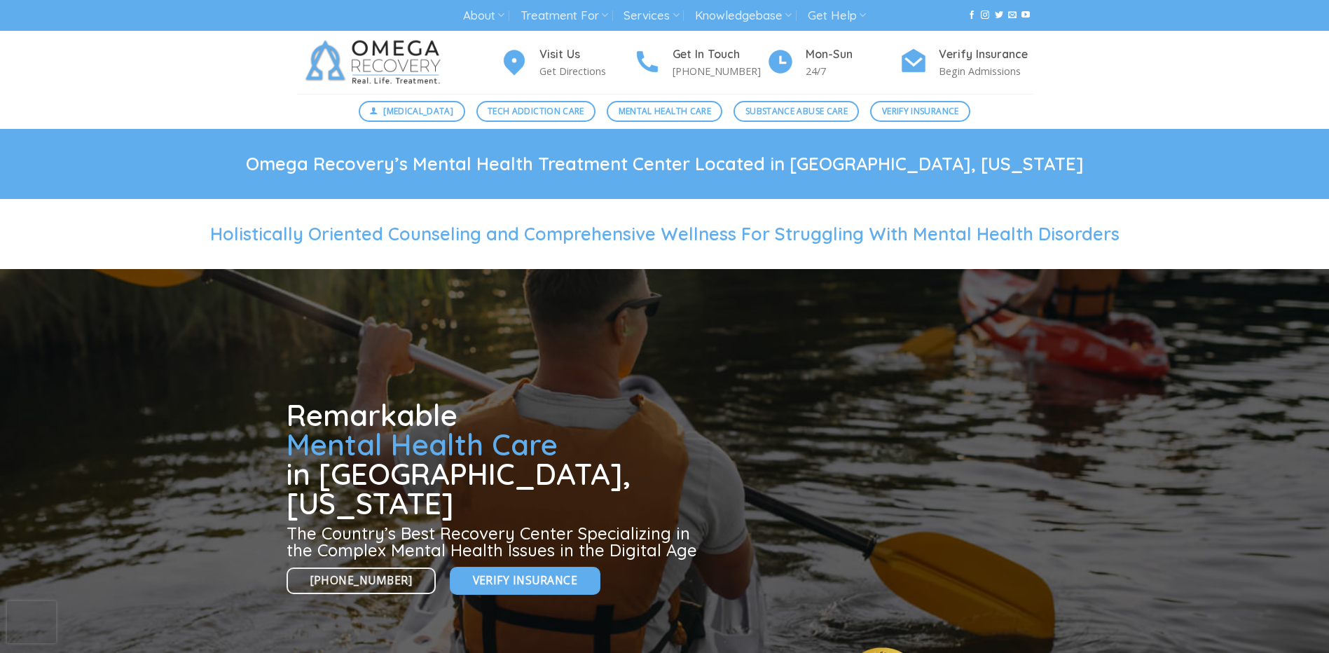 Image resolution: width=1329 pixels, height=653 pixels. I want to click on h4: Mon-Sun, so click(852, 55).